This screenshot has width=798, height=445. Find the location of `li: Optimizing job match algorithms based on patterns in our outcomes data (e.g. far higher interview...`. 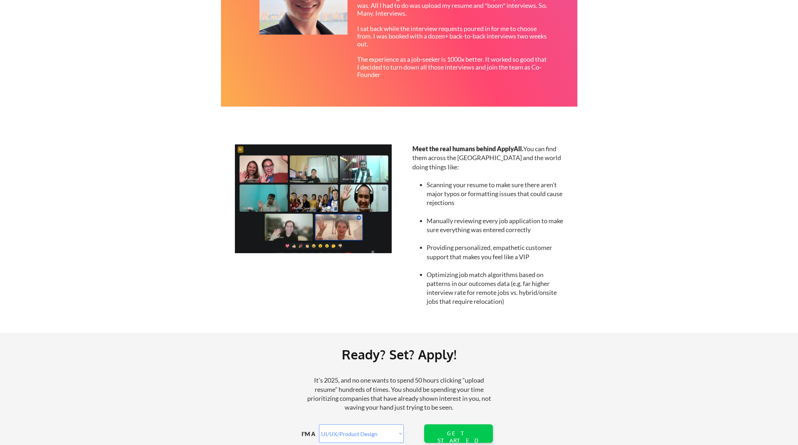

li: Optimizing job match algorithms based on patterns in our outcomes data (e.g. far higher interview... is located at coordinates (495, 288).